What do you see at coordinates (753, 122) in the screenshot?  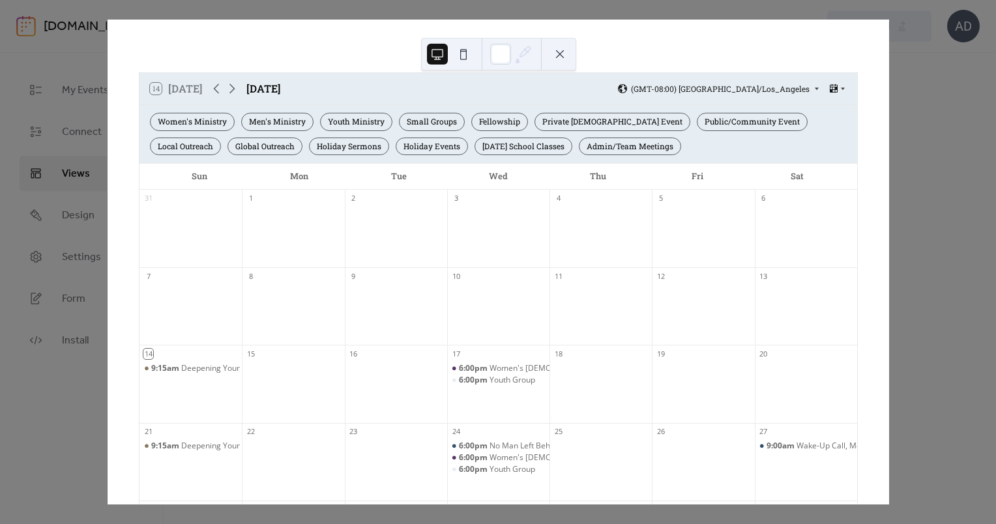 I see `div: Public/Community Event` at bounding box center [753, 122].